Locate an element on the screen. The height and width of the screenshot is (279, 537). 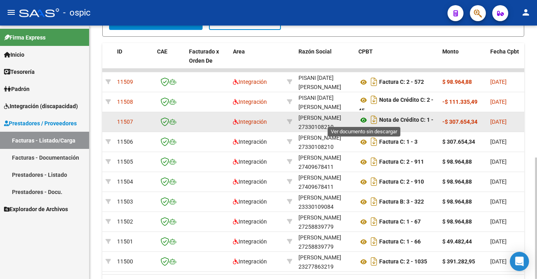
span: 11506 is located at coordinates (125, 142).